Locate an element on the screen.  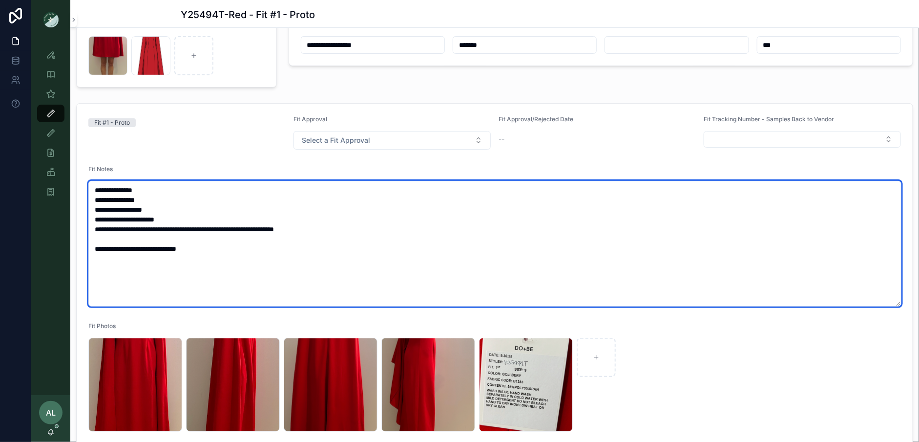
span: Fit Photos is located at coordinates (102, 325).